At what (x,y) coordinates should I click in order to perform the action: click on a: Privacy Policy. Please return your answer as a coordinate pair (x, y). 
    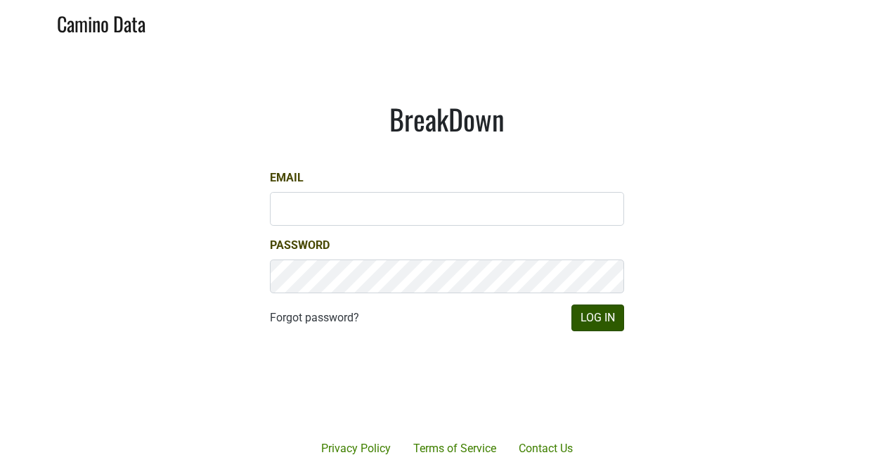
    Looking at the image, I should click on (356, 448).